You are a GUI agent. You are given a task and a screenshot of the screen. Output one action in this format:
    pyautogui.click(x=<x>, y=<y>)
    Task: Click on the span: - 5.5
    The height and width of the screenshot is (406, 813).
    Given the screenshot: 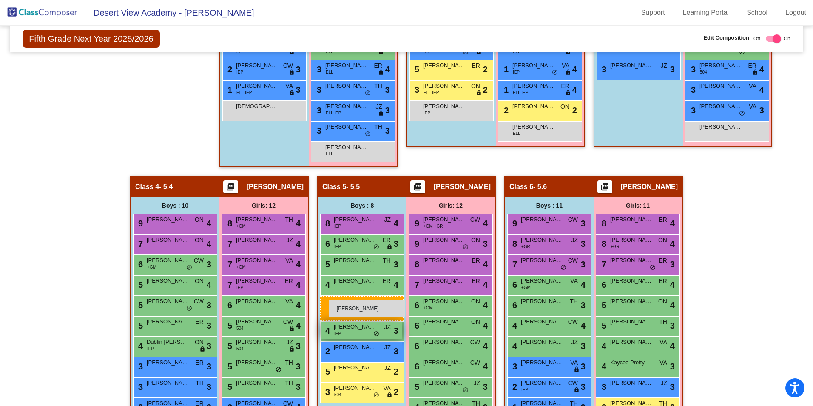 What is the action you would take?
    pyautogui.click(x=353, y=187)
    